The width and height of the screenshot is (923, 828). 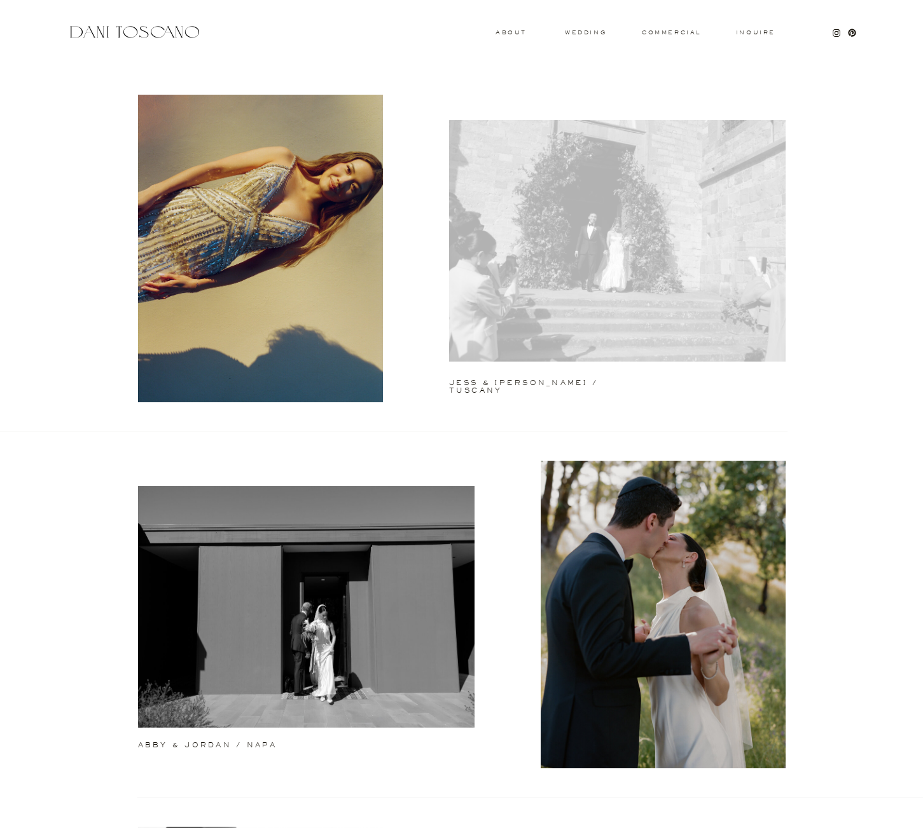 What do you see at coordinates (249, 746) in the screenshot?
I see `a: abby & jordan / napa` at bounding box center [249, 746].